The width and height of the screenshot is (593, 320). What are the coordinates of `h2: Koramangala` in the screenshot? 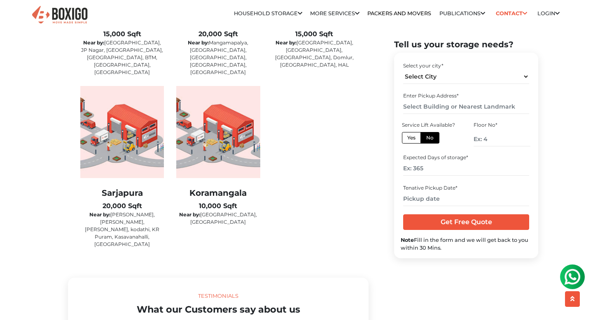 It's located at (218, 193).